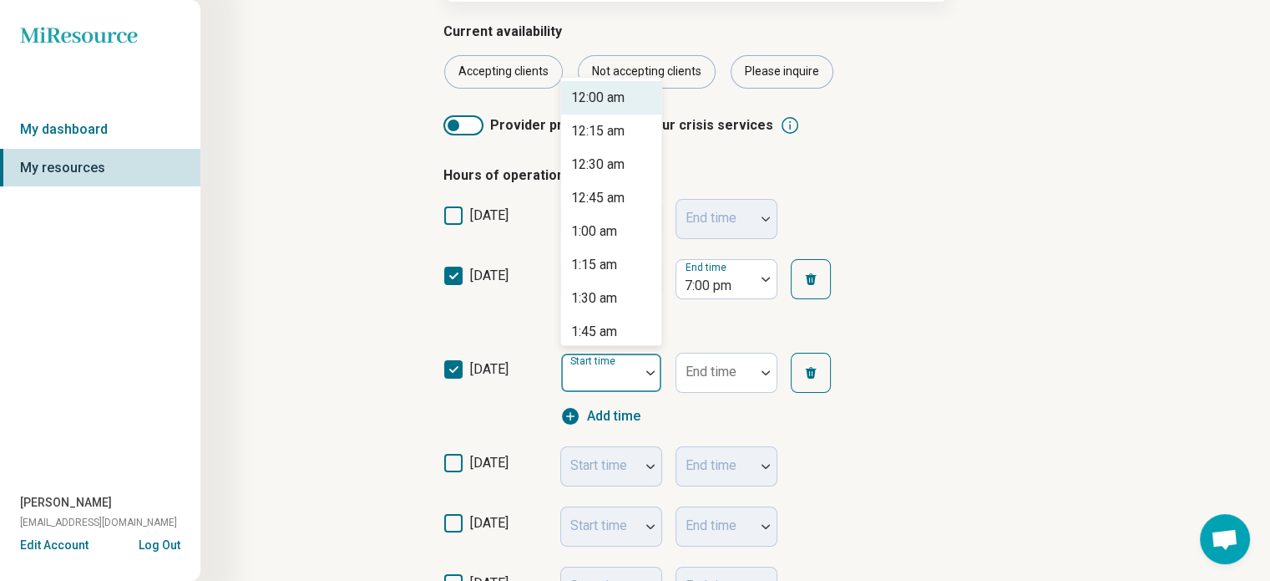  What do you see at coordinates (1225, 539) in the screenshot?
I see `div: Open chat` at bounding box center [1225, 539].